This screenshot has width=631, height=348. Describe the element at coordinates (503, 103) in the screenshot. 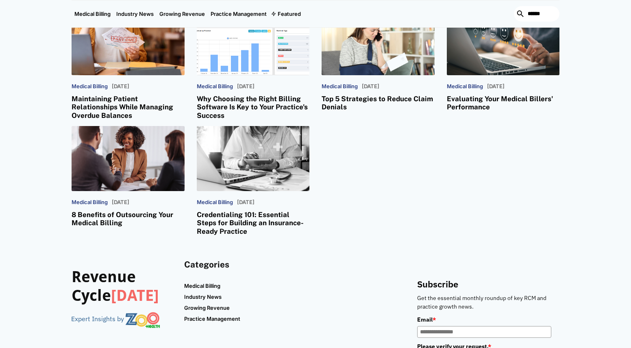

I see `h3: Evaluating Your Medical Billers' Performance` at that location.